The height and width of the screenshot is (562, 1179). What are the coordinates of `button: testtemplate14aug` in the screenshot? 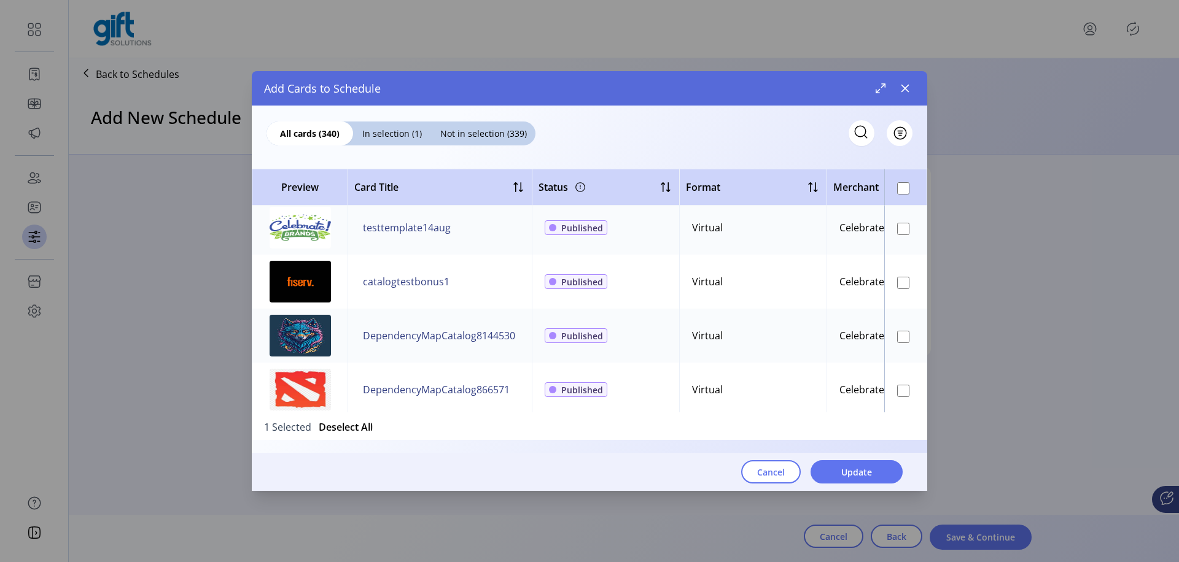 It's located at (407, 228).